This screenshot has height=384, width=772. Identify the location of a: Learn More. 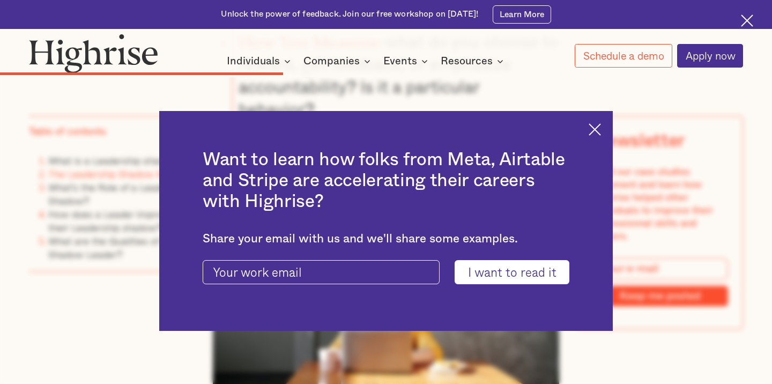
(522, 14).